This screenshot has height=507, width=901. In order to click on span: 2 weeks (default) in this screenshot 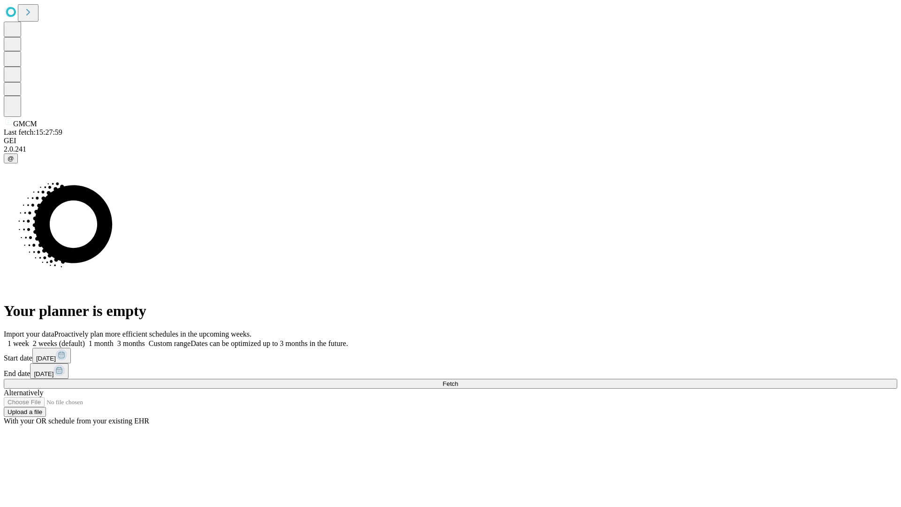, I will do `click(59, 343)`.